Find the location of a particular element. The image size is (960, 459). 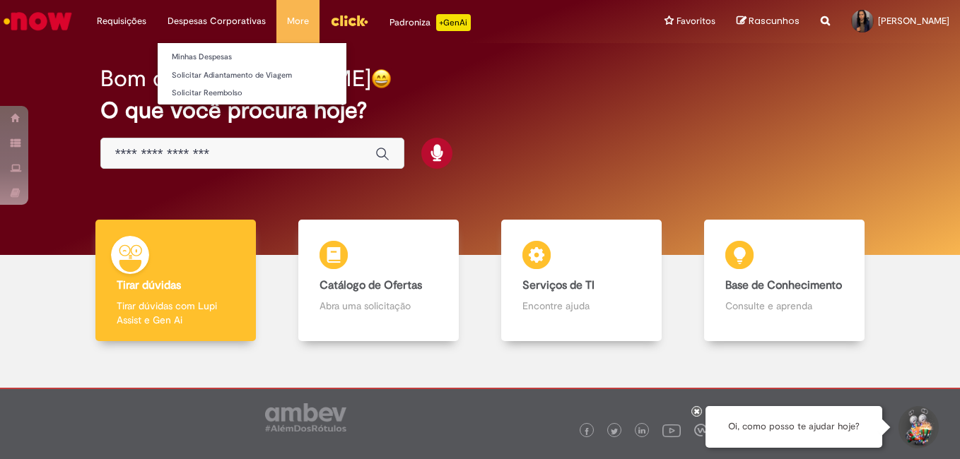

p: +GenAi is located at coordinates (453, 23).